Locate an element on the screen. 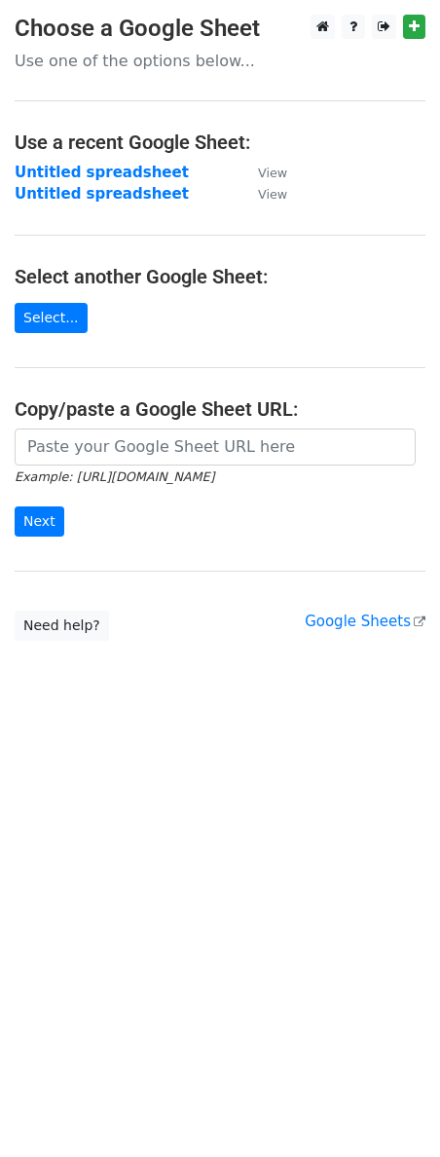  h4: Use a recent Google Sheet: is located at coordinates (220, 142).